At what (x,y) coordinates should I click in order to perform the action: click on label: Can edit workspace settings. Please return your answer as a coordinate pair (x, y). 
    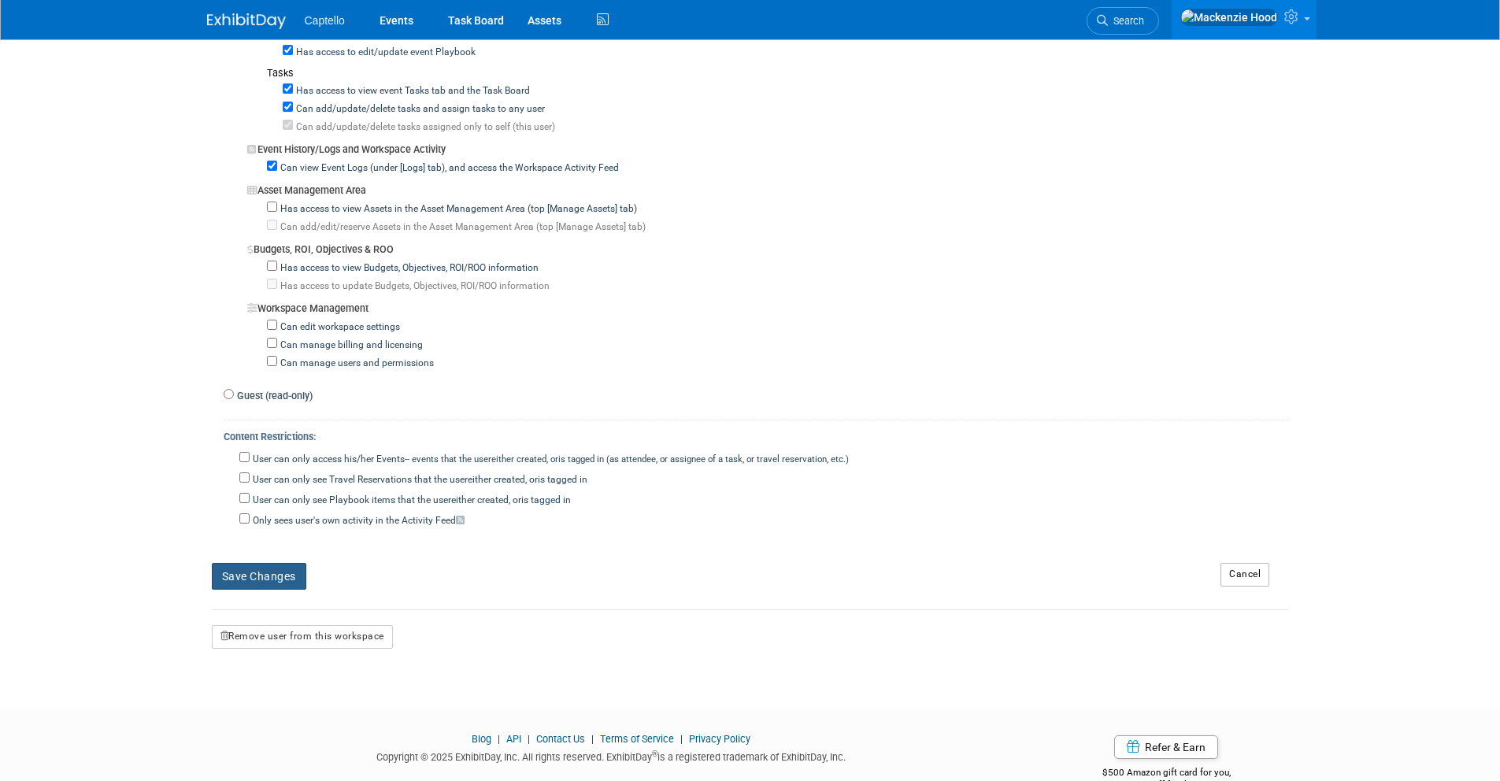
    Looking at the image, I should click on (339, 328).